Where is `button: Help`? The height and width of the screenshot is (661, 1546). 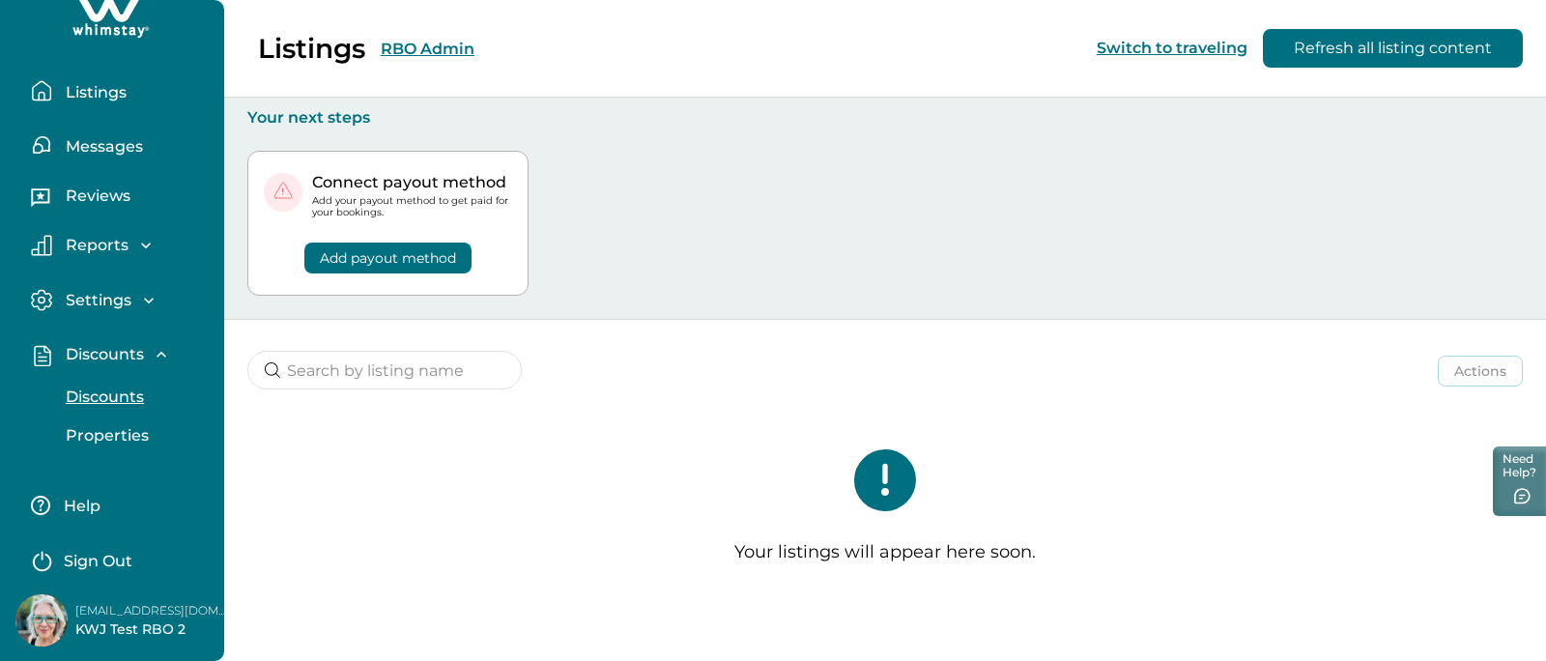 button: Help is located at coordinates (116, 505).